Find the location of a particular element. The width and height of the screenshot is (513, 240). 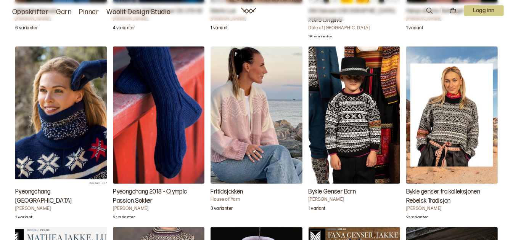

button: User dropdown is located at coordinates (484, 11).